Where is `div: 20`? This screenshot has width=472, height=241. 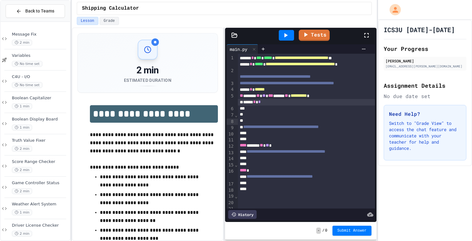 div: 20 is located at coordinates (230, 203).